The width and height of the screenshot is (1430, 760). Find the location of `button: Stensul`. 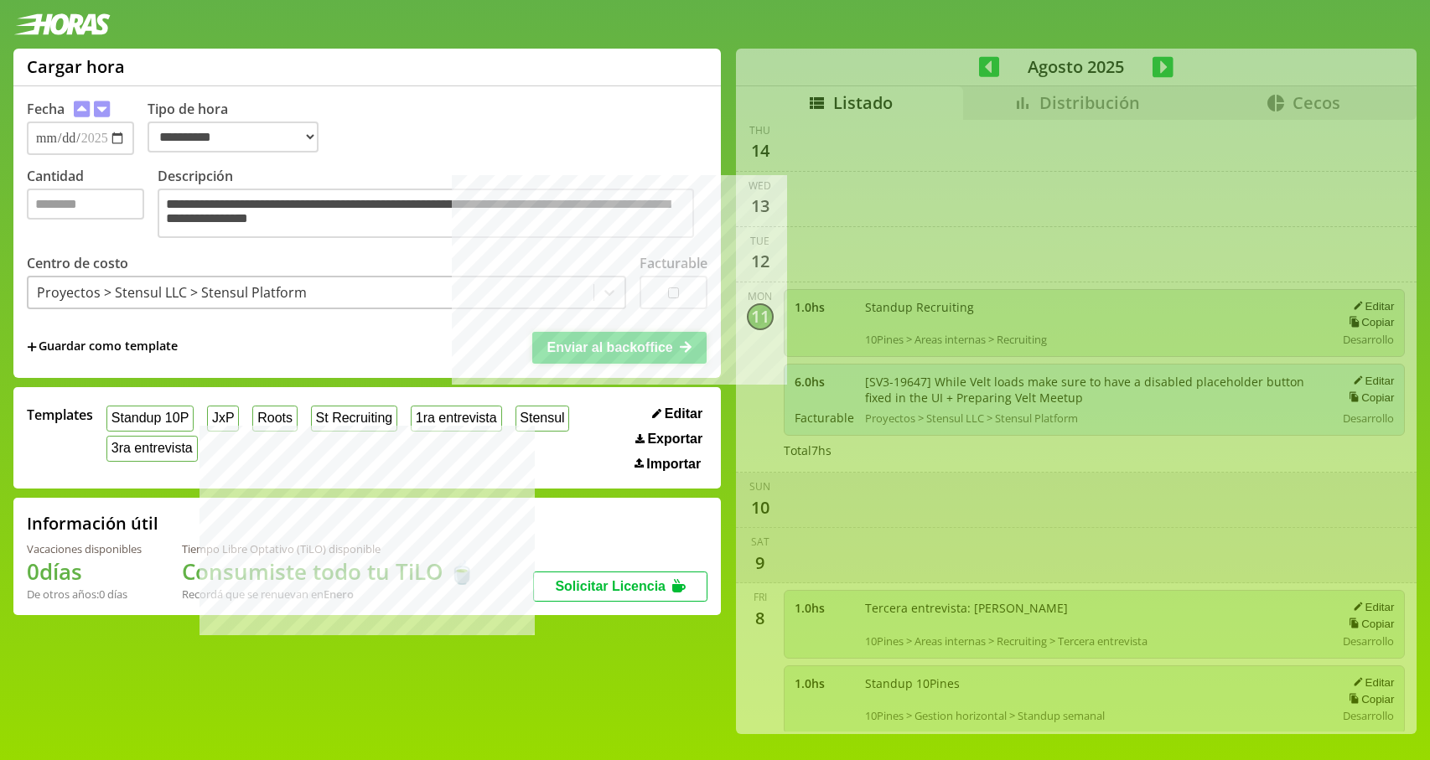

button: Stensul is located at coordinates (542, 418).